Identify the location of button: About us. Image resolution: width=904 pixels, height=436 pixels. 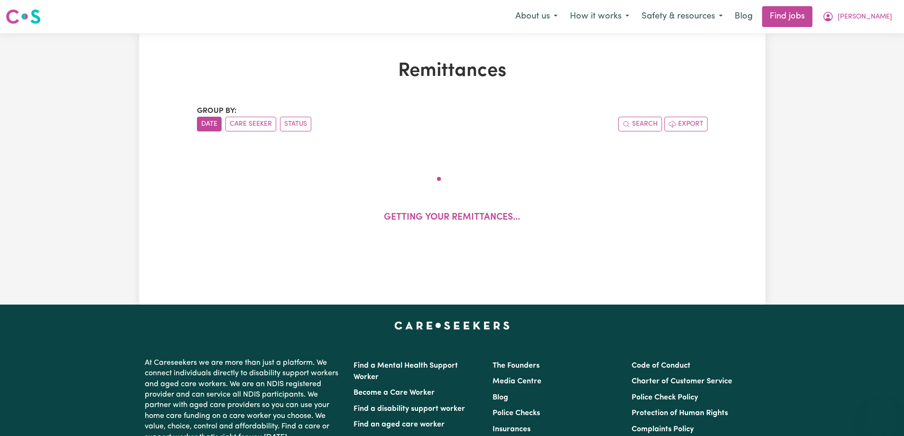
(536, 17).